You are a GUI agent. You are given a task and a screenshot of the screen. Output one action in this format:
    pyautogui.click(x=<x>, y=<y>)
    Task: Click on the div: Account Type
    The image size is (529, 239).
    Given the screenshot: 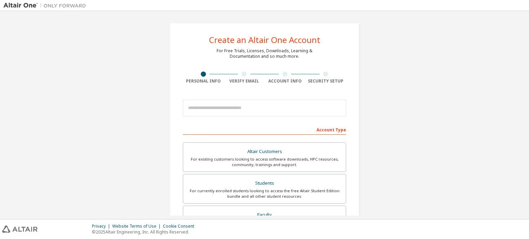 What is the action you would take?
    pyautogui.click(x=265, y=130)
    